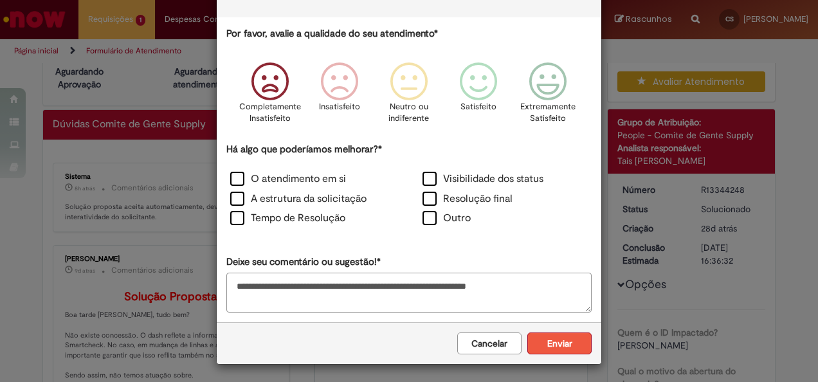  What do you see at coordinates (446, 218) in the screenshot?
I see `label: Outro` at bounding box center [446, 218].